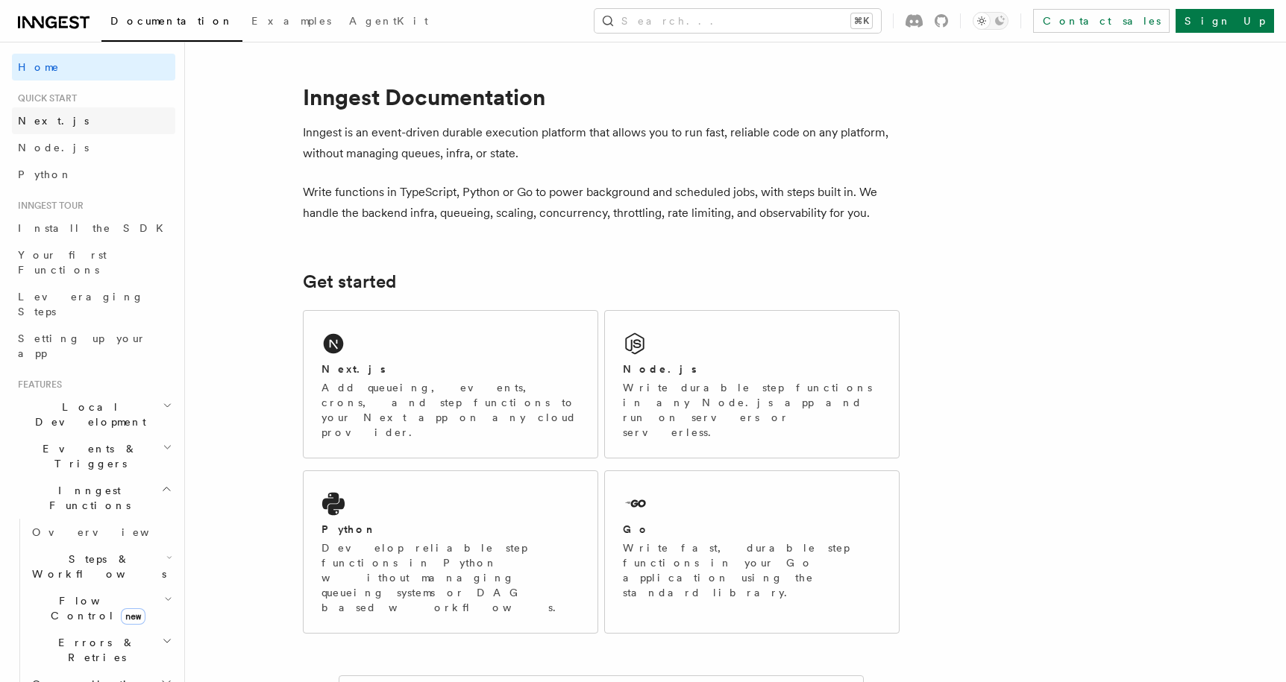 The height and width of the screenshot is (682, 1286). I want to click on a: Documentation, so click(172, 23).